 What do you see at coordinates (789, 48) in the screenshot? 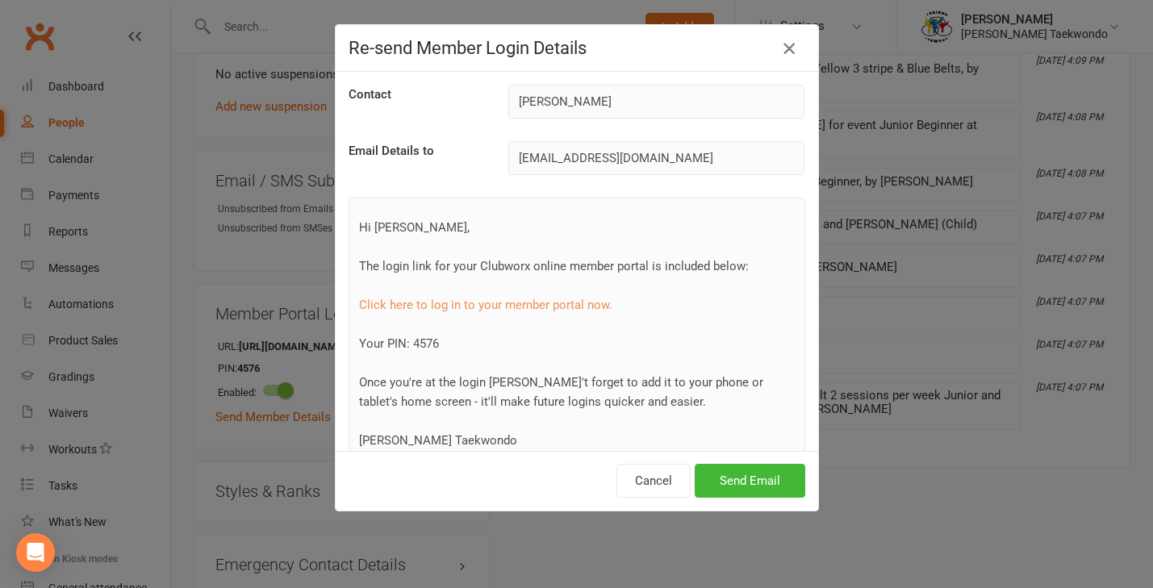
I see `button: Close` at bounding box center [789, 48].